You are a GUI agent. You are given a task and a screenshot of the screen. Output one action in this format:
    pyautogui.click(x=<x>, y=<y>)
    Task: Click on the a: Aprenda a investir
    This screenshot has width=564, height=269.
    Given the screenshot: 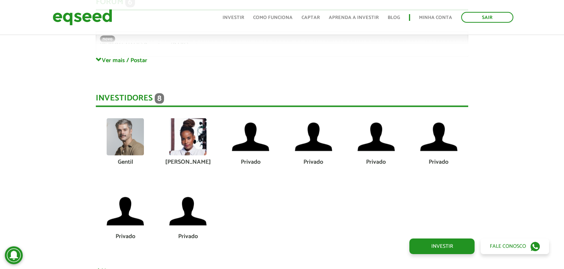 What is the action you would take?
    pyautogui.click(x=353, y=18)
    